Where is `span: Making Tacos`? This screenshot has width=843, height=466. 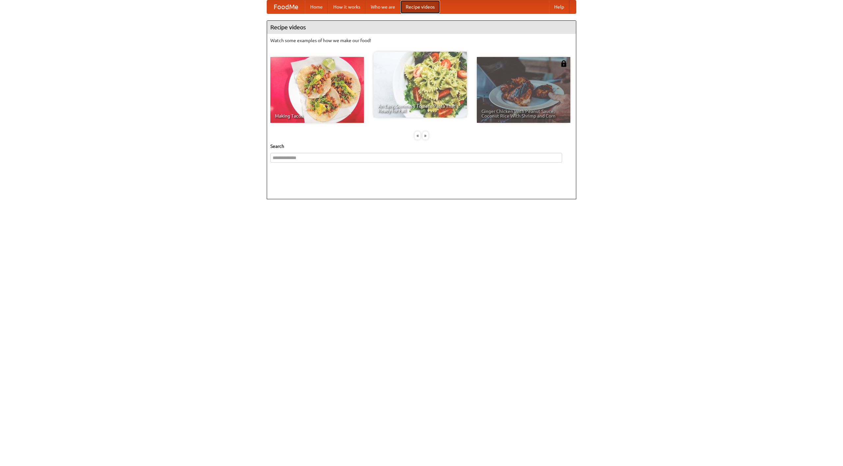
span: Making Tacos is located at coordinates (317, 116).